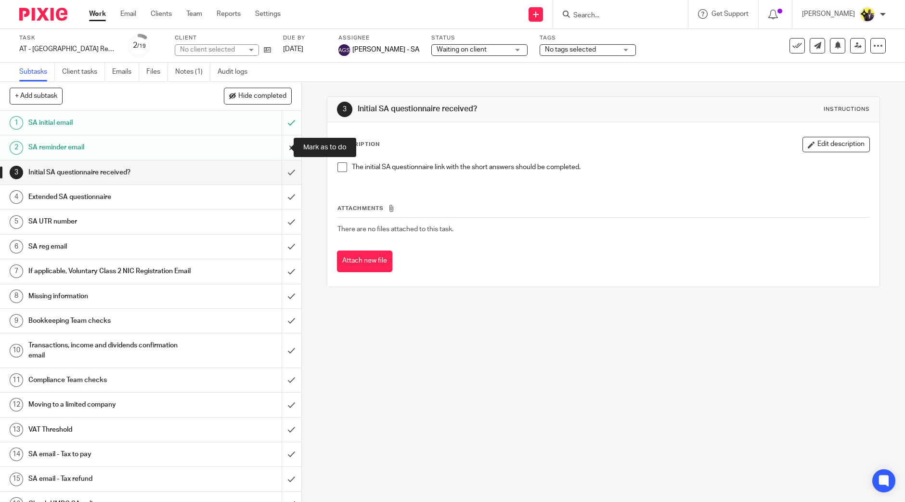  What do you see at coordinates (109, 271) in the screenshot?
I see `h1: If applicable, Voluntary Class 2 NIC Registration Email` at bounding box center [109, 271].